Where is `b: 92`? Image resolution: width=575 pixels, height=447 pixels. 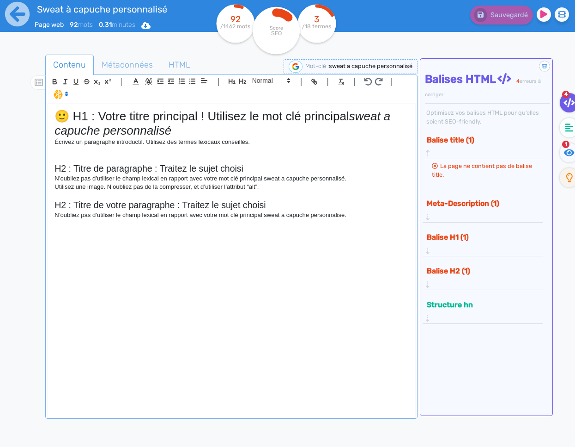 b: 92 is located at coordinates (74, 24).